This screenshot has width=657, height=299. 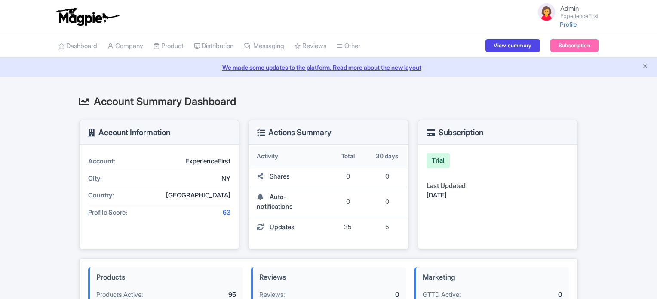 What do you see at coordinates (310, 46) in the screenshot?
I see `a: Reviews` at bounding box center [310, 46].